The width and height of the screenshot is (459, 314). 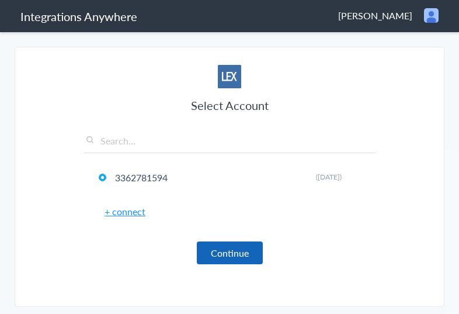 I want to click on img: lex-app-logo.svg, so click(x=230, y=77).